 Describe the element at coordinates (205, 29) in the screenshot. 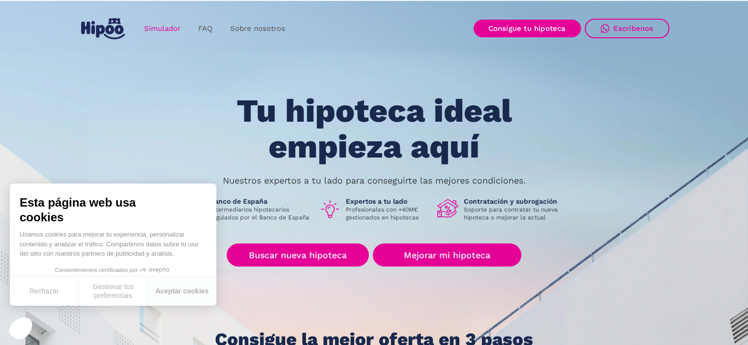

I see `a: FAQ` at that location.